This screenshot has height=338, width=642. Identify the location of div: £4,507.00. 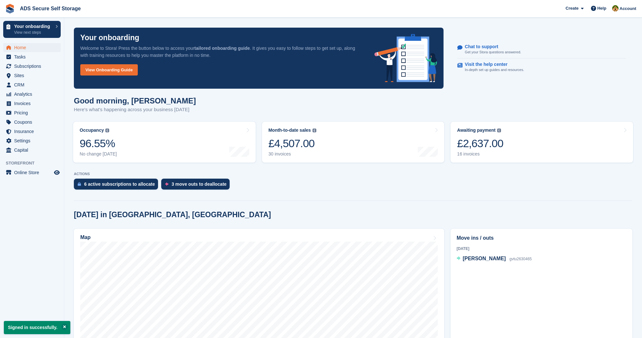
(292, 143).